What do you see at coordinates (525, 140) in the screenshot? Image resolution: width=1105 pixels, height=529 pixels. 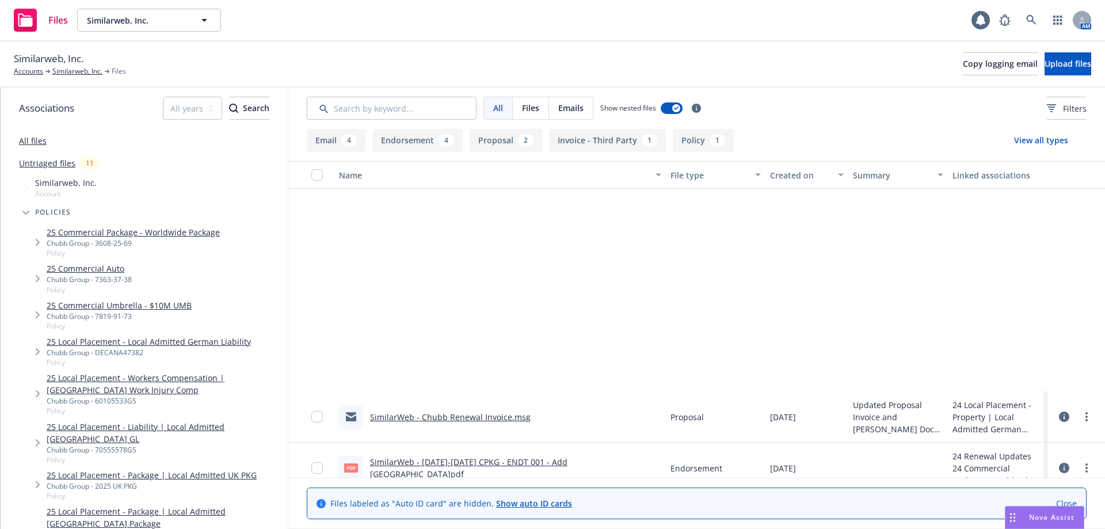 I see `div: 2` at bounding box center [525, 140].